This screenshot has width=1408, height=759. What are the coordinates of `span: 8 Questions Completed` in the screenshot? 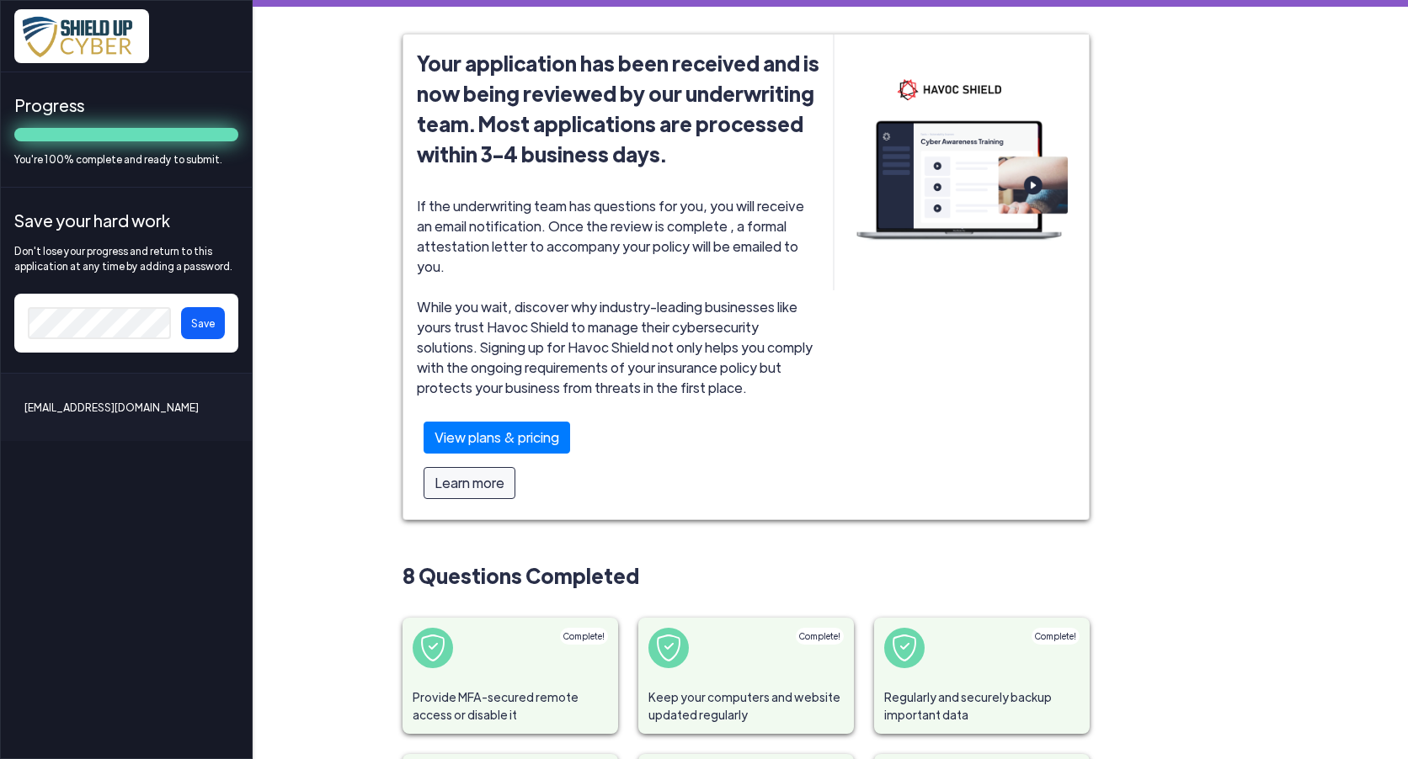 It's located at (746, 576).